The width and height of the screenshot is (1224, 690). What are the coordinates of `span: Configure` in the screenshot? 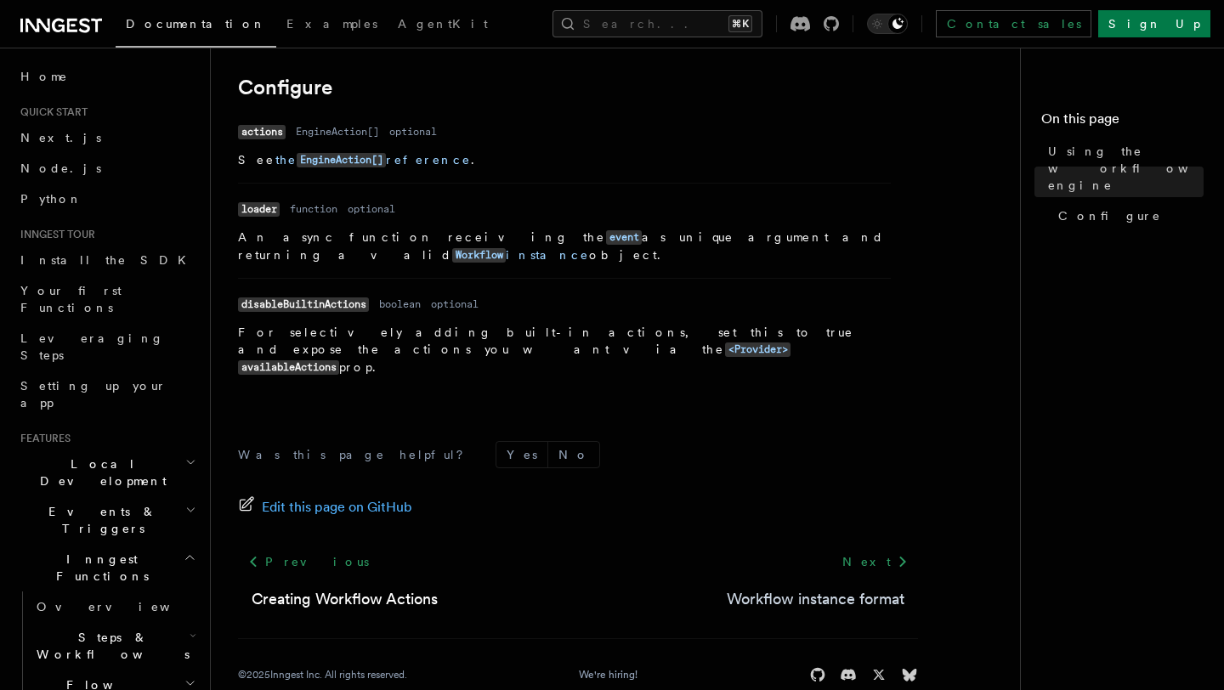 It's located at (1109, 216).